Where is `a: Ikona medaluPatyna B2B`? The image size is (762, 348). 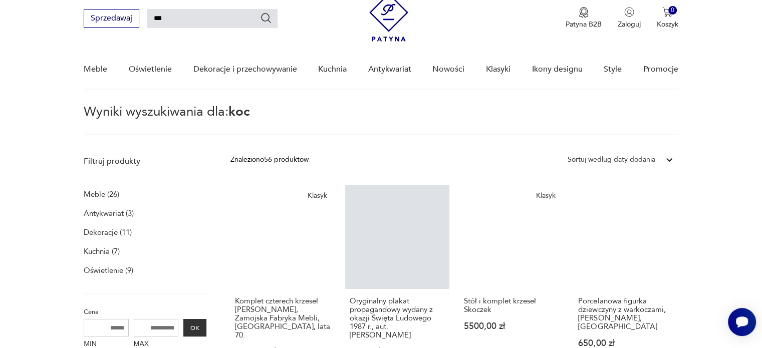 a: Ikona medaluPatyna B2B is located at coordinates (583, 18).